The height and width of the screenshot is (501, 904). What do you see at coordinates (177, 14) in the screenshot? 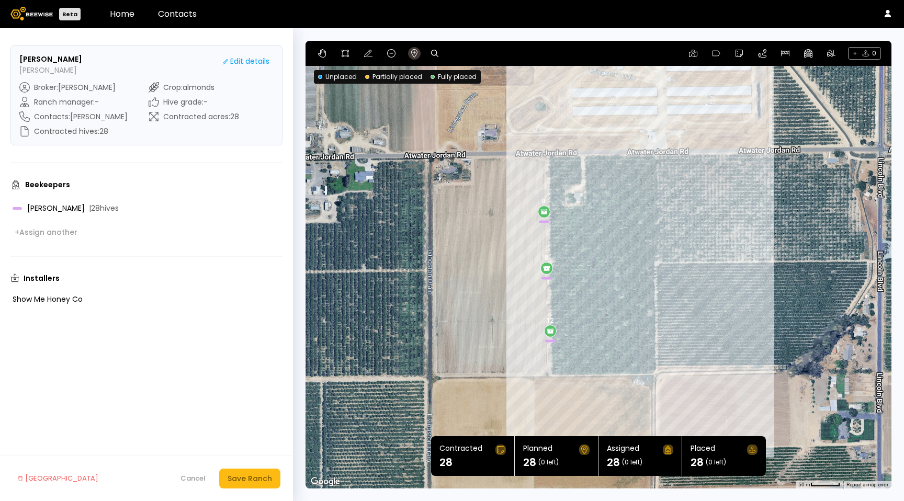
I see `a: Contacts` at bounding box center [177, 14].